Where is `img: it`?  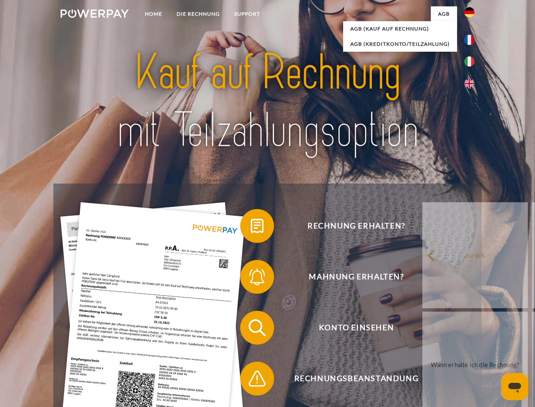 img: it is located at coordinates (470, 61).